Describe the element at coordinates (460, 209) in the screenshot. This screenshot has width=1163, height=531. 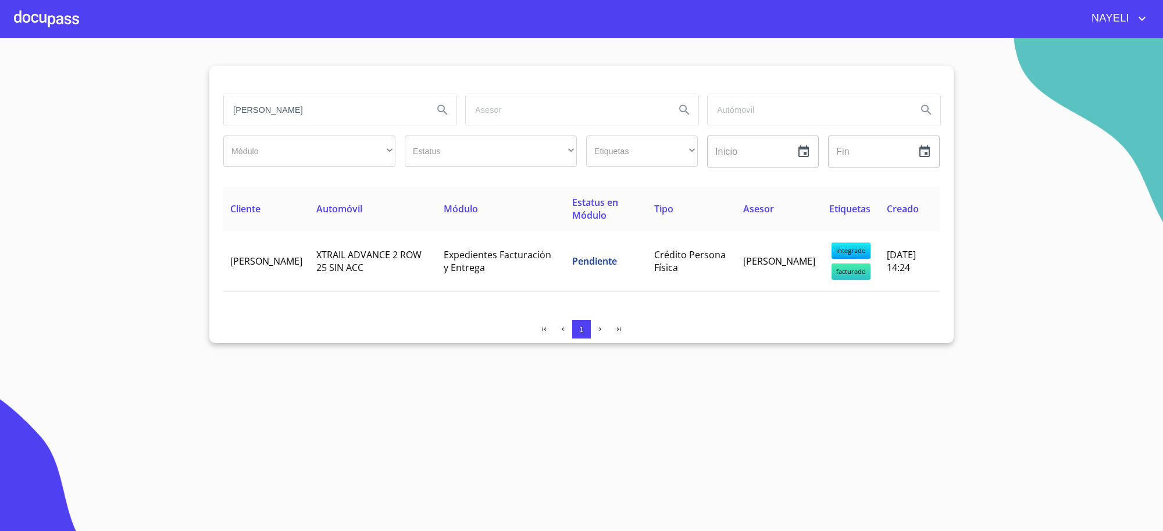
I see `span: Módulo` at that location.